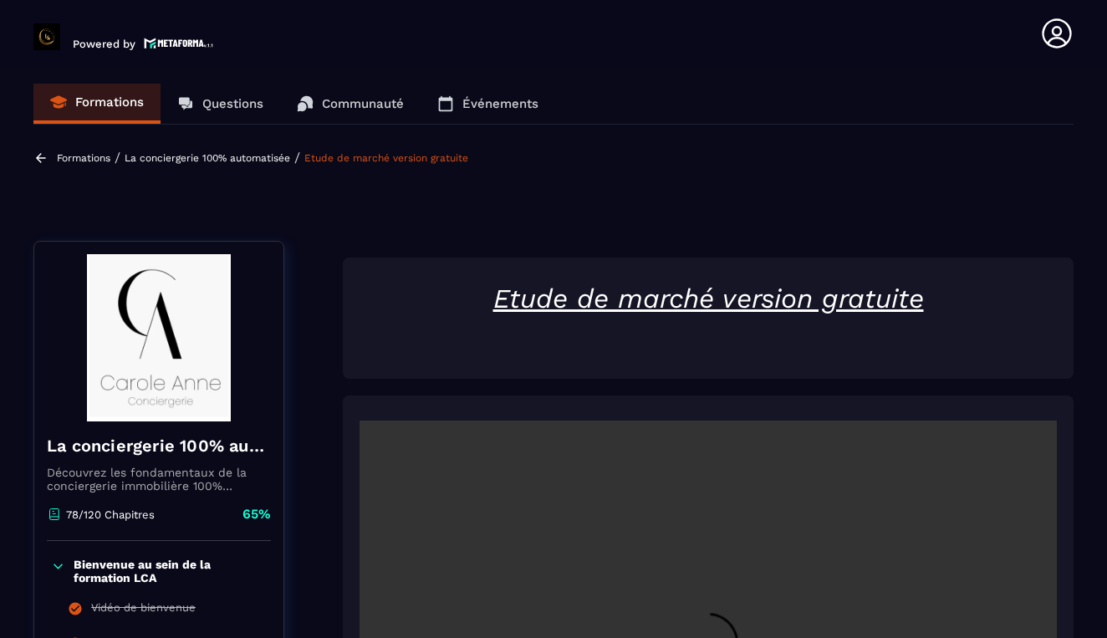 This screenshot has height=638, width=1107. I want to click on img: logo-branding, so click(47, 37).